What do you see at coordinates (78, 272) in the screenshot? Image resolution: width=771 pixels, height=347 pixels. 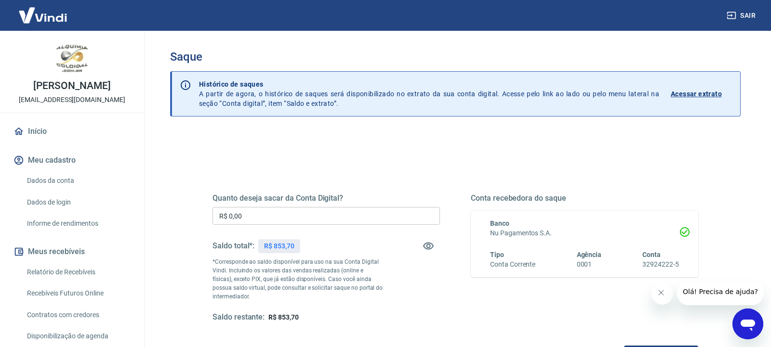 I see `a: Relatório de Recebíveis` at bounding box center [78, 272].